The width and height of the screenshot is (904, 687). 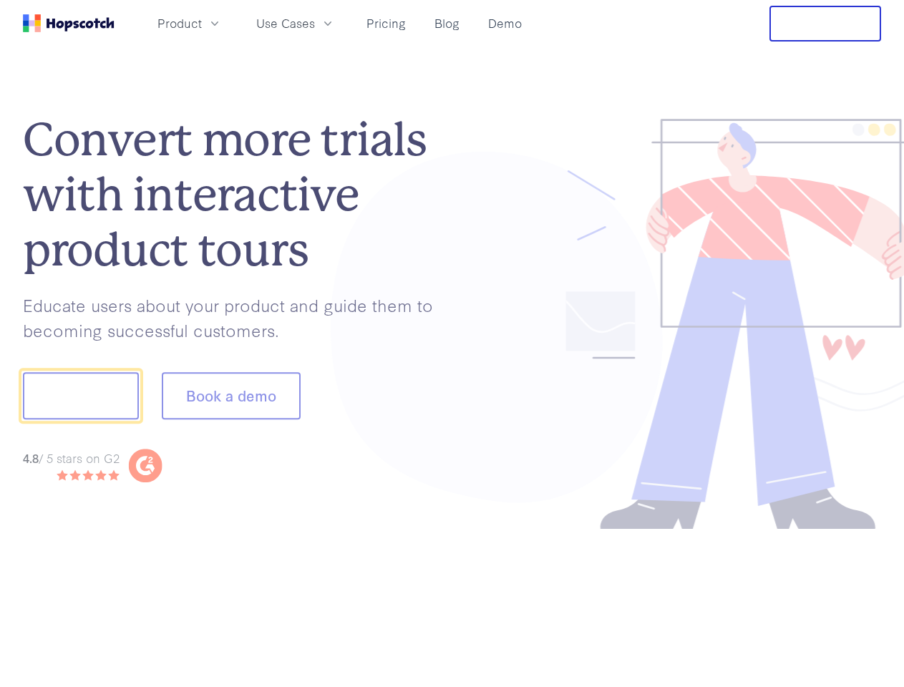 What do you see at coordinates (69, 23) in the screenshot?
I see `a: Home` at bounding box center [69, 23].